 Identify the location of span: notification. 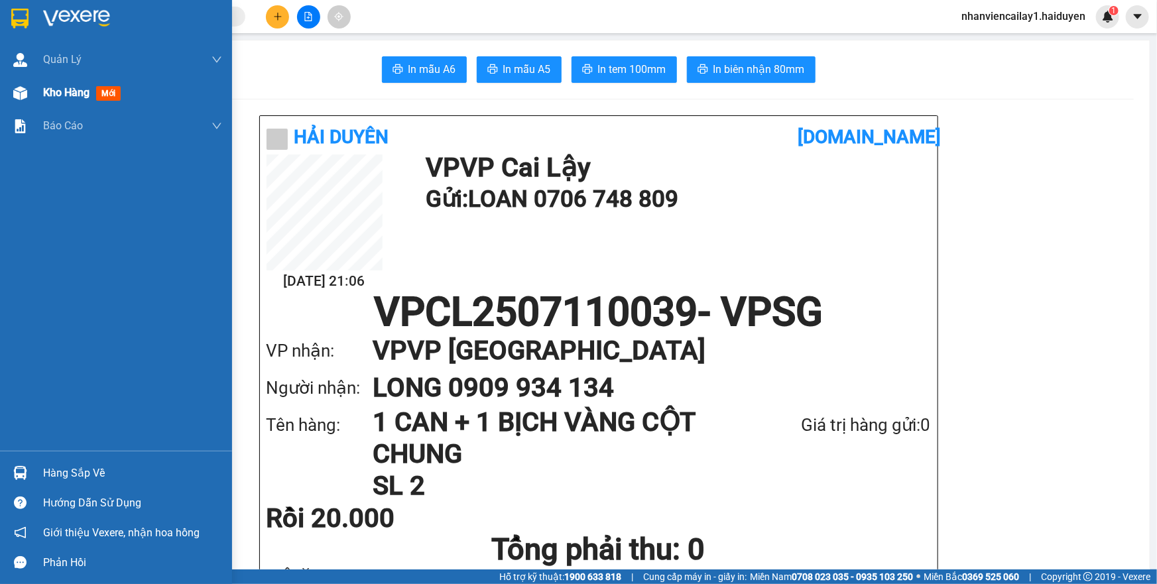
(20, 532).